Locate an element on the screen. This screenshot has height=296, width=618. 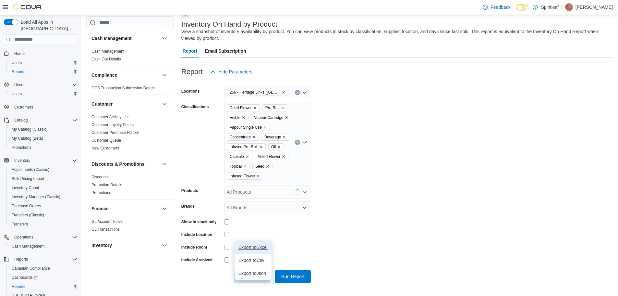
div: Finance is located at coordinates (130, 226).